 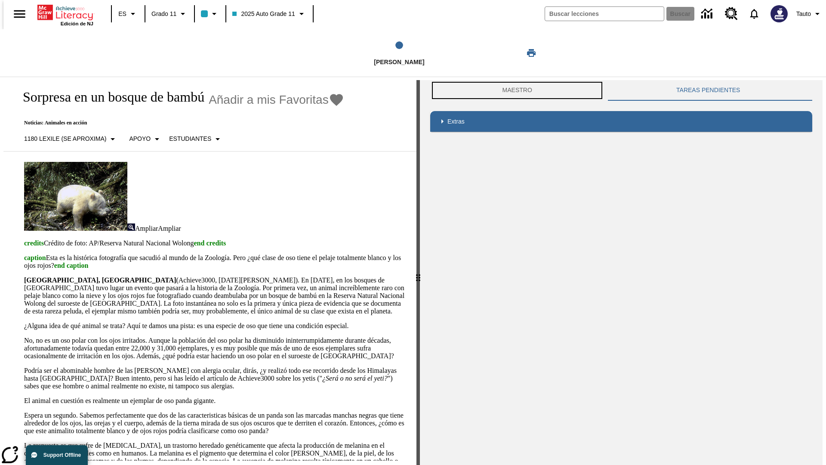 I want to click on div: Pulsa la tecla de intro o la barra espaciadora y luego presiona las flechas de derecha e izquierd..., so click(x=418, y=272).